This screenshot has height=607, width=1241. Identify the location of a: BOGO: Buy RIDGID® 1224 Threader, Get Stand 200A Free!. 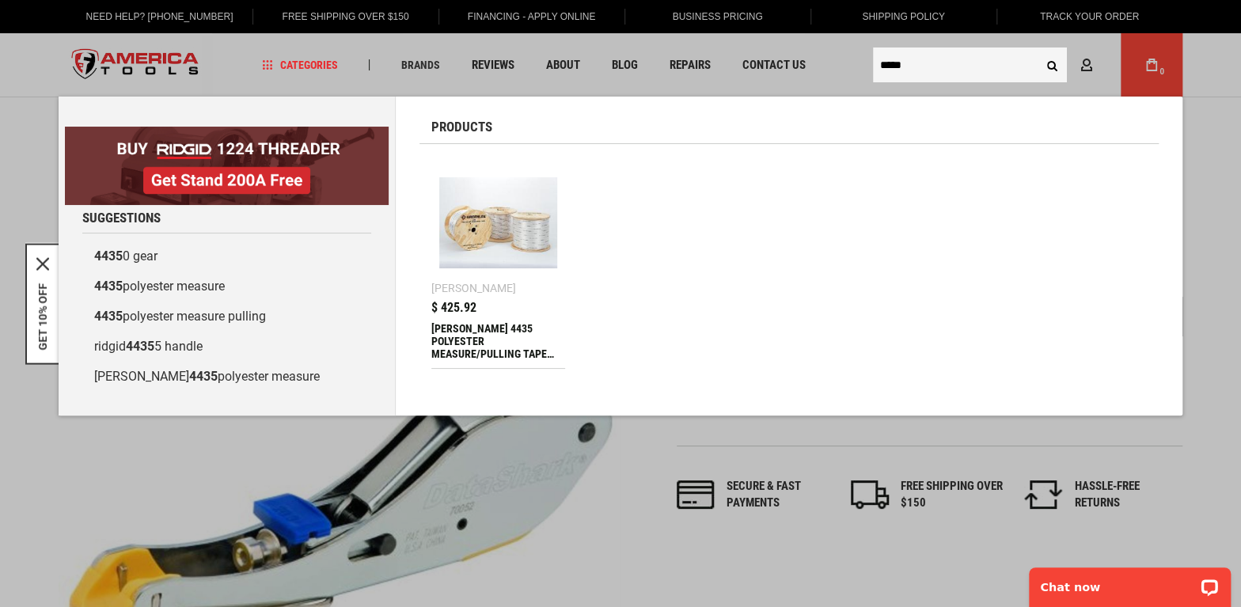
(226, 132).